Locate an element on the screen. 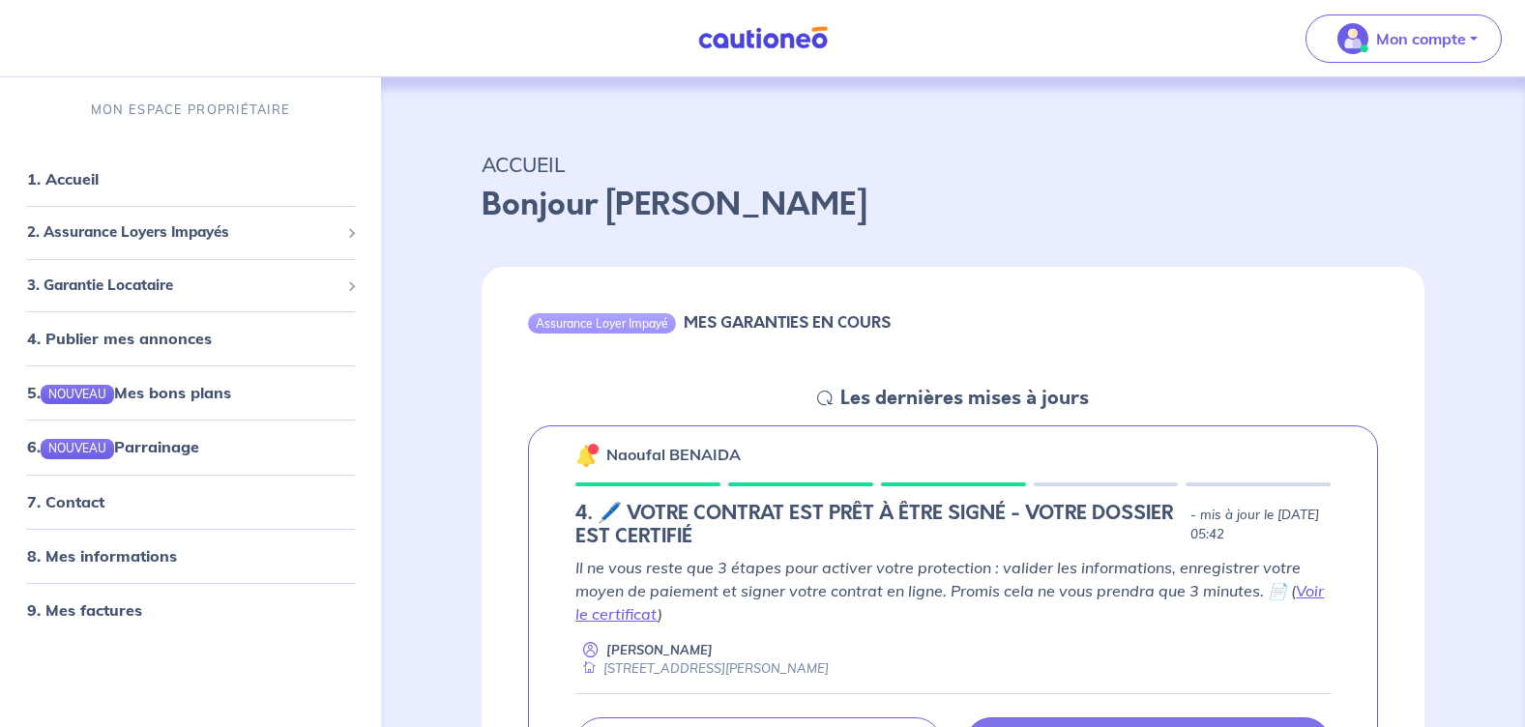 The height and width of the screenshot is (727, 1525). div: 6.NOUVEAUParrainage is located at coordinates (190, 447).